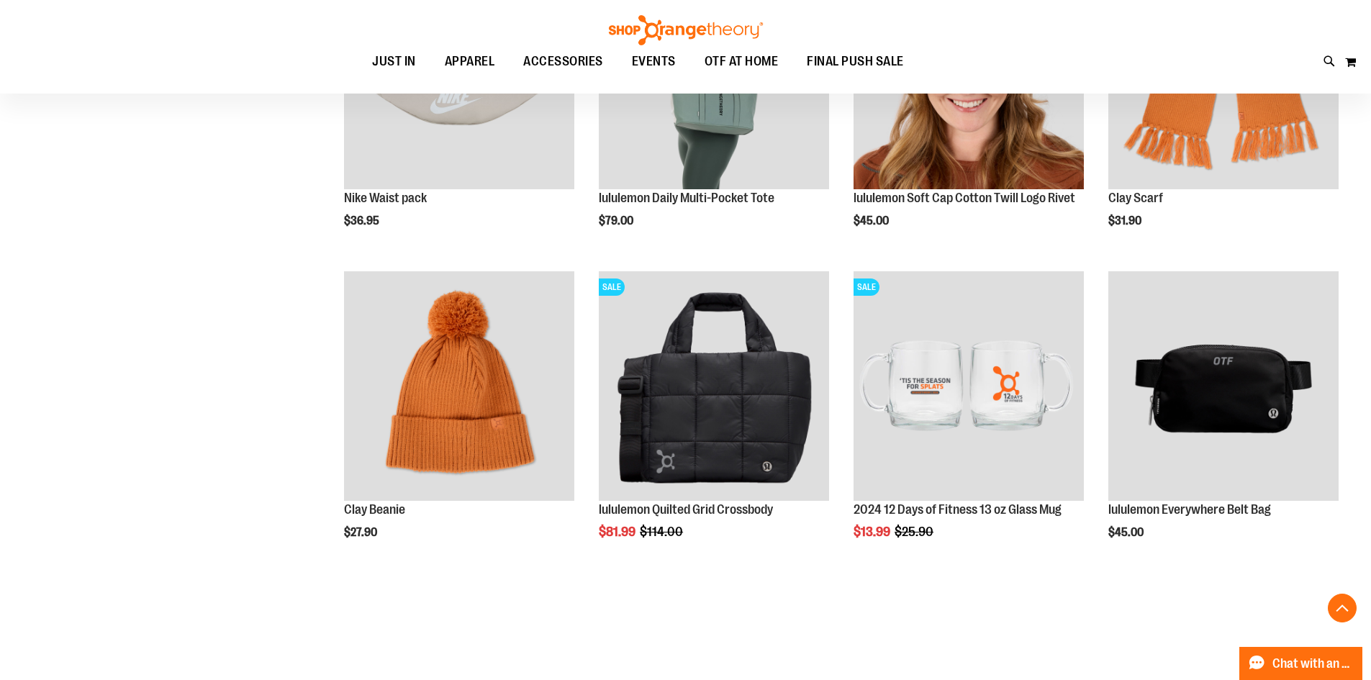  Describe the element at coordinates (1126, 221) in the screenshot. I see `span: $31.90` at that location.